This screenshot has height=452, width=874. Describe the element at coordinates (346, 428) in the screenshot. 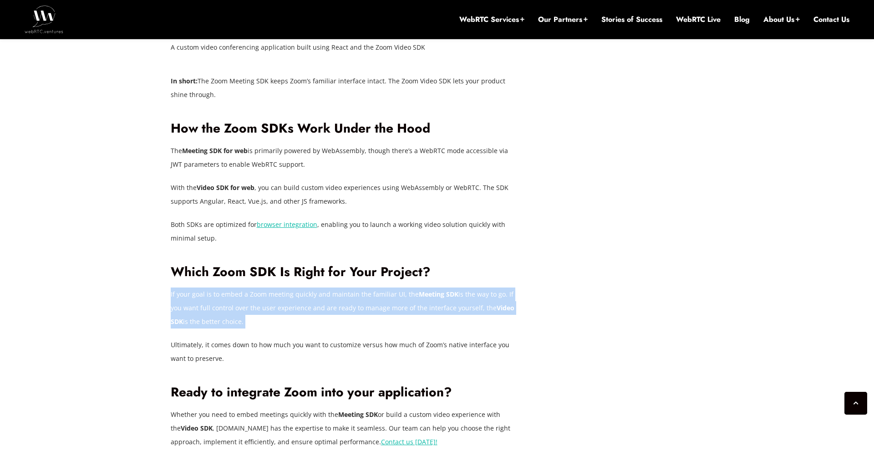

I see `p: Whether you need to embed meetings quickly with the or build a custom video experience with the ,...` at that location.